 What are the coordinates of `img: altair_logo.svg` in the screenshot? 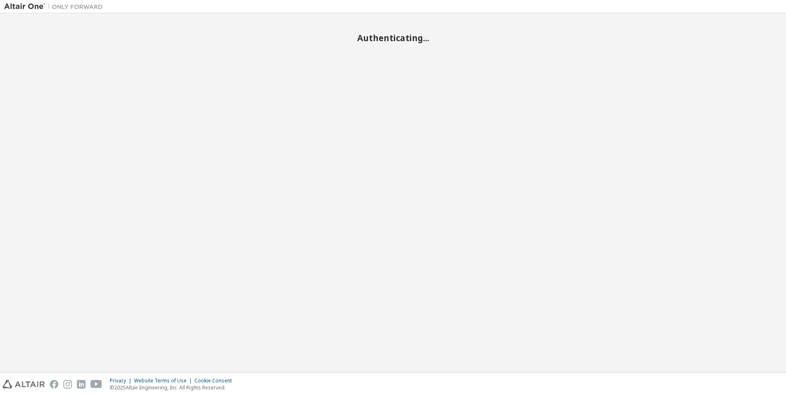 It's located at (23, 384).